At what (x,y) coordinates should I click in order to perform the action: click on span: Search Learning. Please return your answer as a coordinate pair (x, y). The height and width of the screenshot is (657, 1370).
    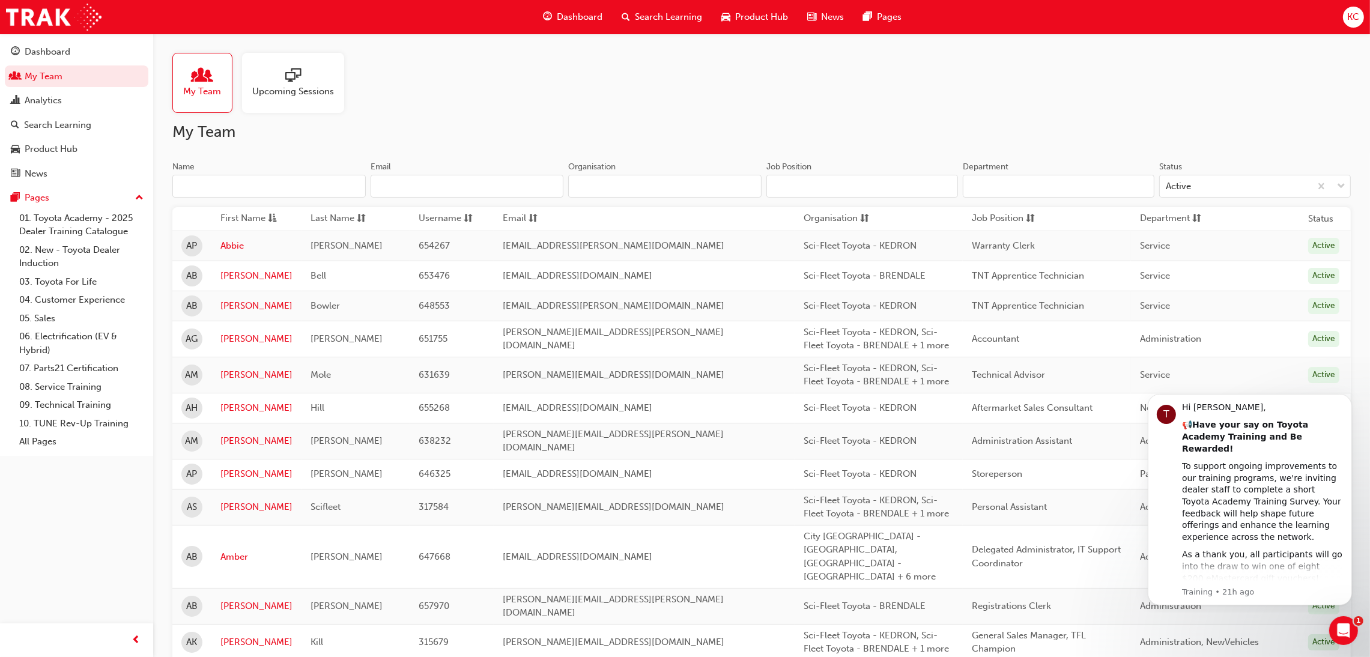
    Looking at the image, I should click on (669, 17).